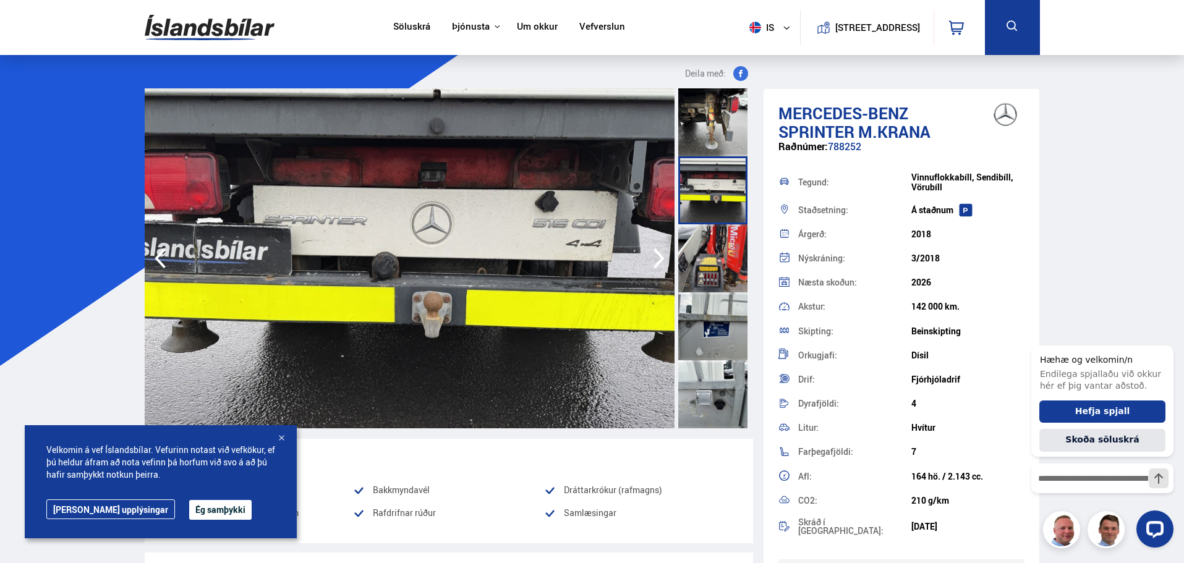 The image size is (1184, 563). I want to click on div: Orkugjafi:, so click(855, 356).